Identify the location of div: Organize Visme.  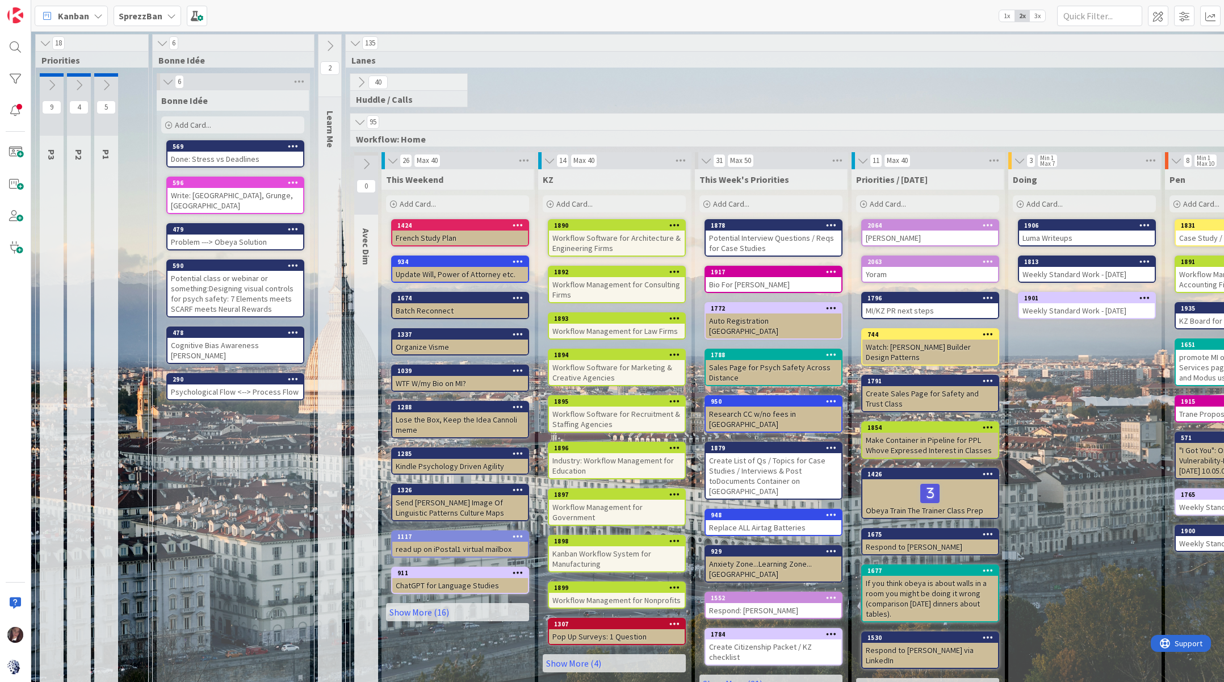
(460, 347).